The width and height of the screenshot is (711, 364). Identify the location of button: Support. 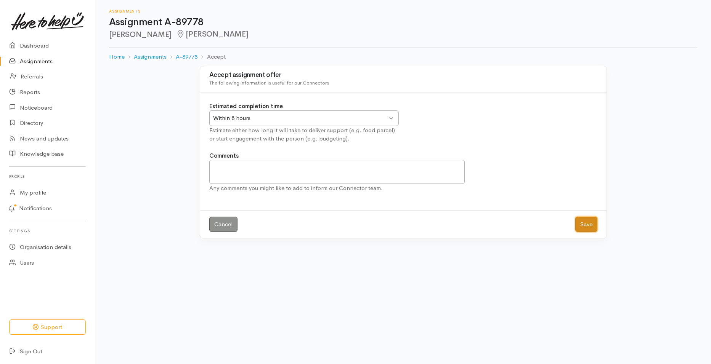
(47, 327).